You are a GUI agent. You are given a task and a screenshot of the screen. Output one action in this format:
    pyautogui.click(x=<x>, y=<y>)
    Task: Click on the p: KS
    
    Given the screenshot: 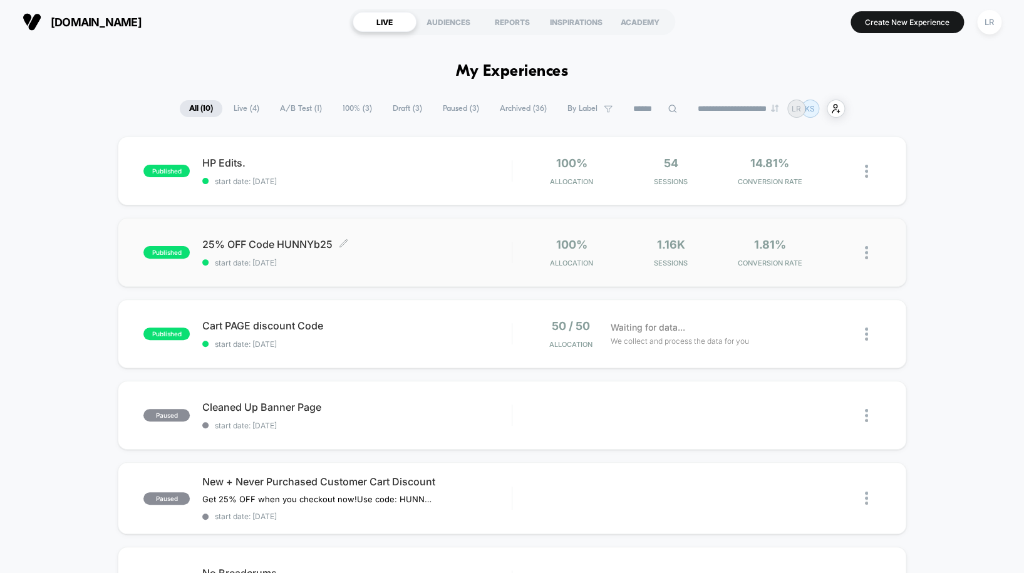 What is the action you would take?
    pyautogui.click(x=810, y=108)
    